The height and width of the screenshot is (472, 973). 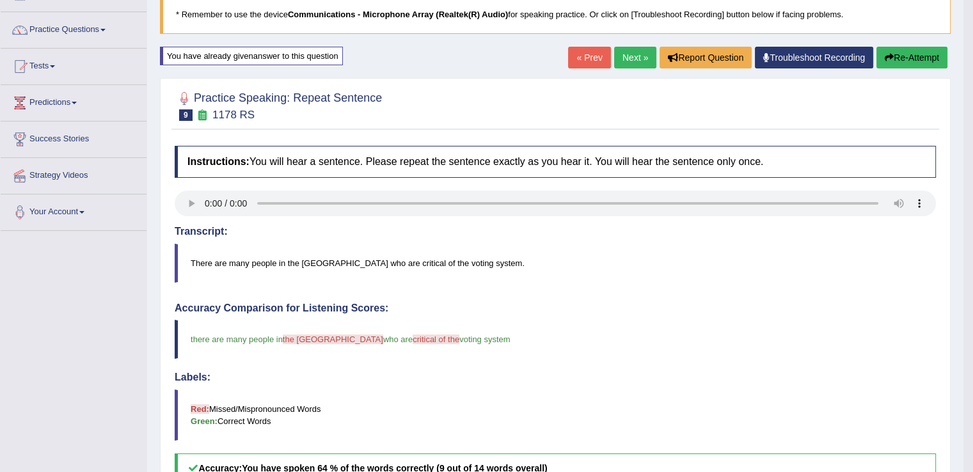 What do you see at coordinates (200, 409) in the screenshot?
I see `b: Red:` at bounding box center [200, 409].